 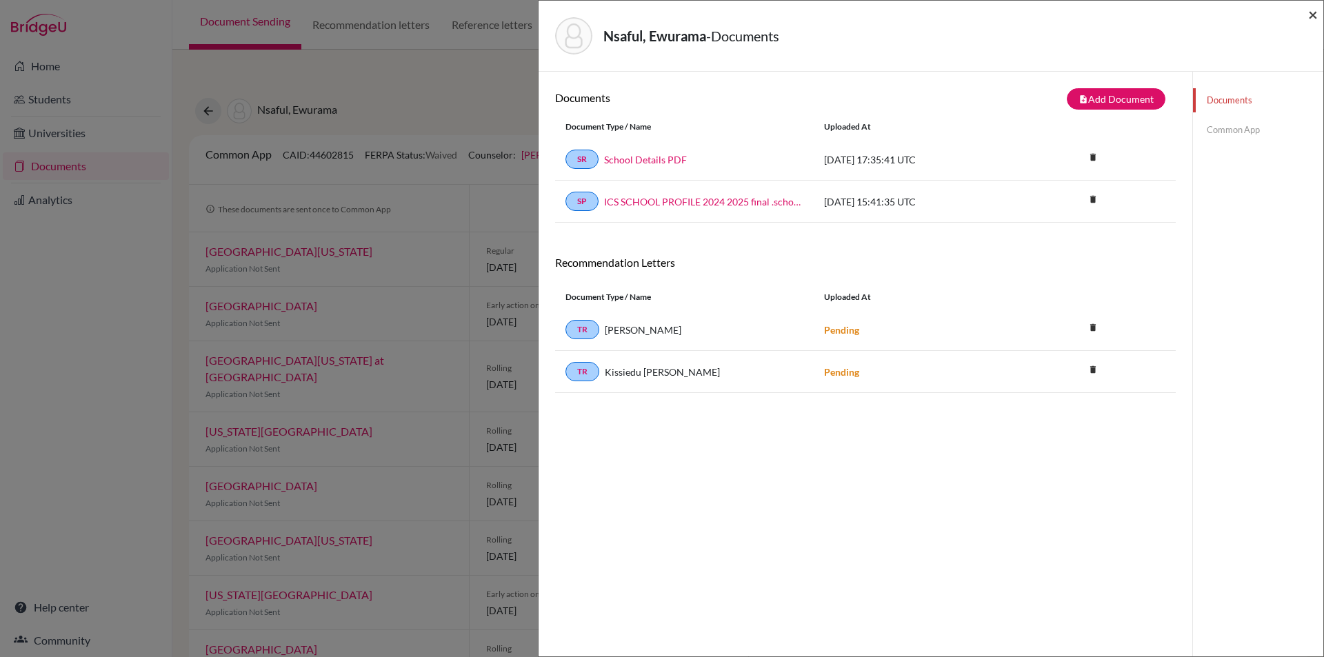 What do you see at coordinates (582, 159) in the screenshot?
I see `a: SR` at bounding box center [582, 159].